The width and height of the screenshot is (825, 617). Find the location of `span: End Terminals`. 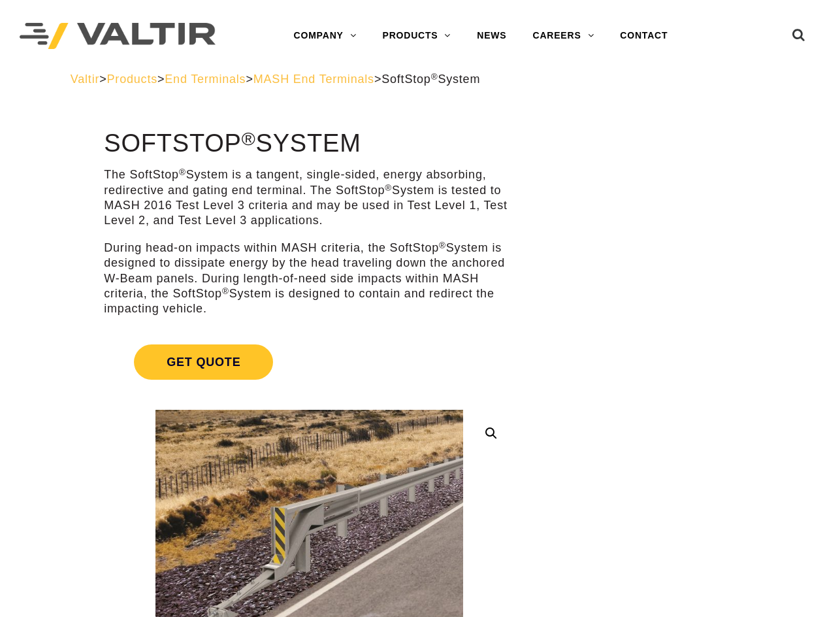

span: End Terminals is located at coordinates (205, 79).